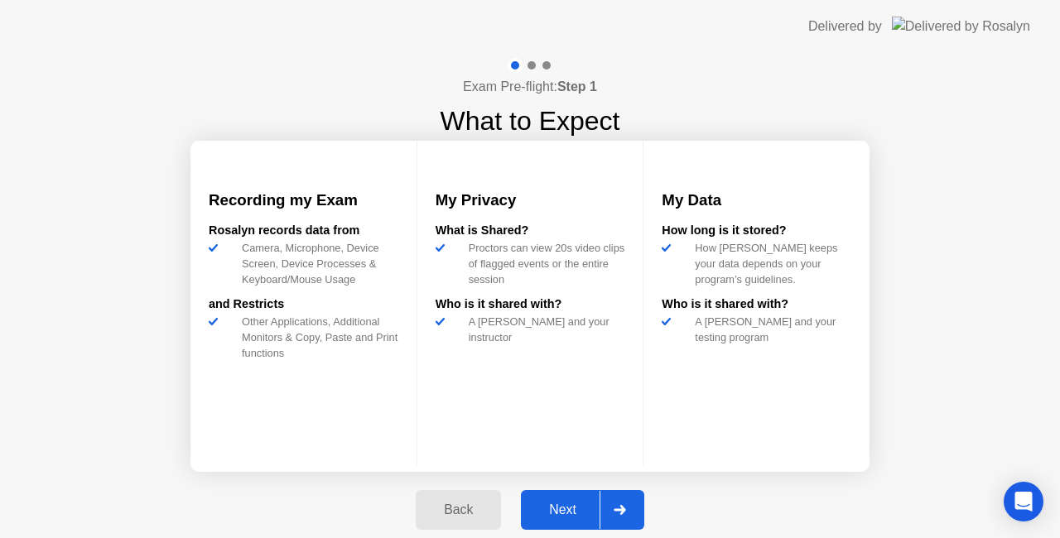 The image size is (1060, 538). I want to click on div: Open Intercom Messenger, so click(1023, 502).